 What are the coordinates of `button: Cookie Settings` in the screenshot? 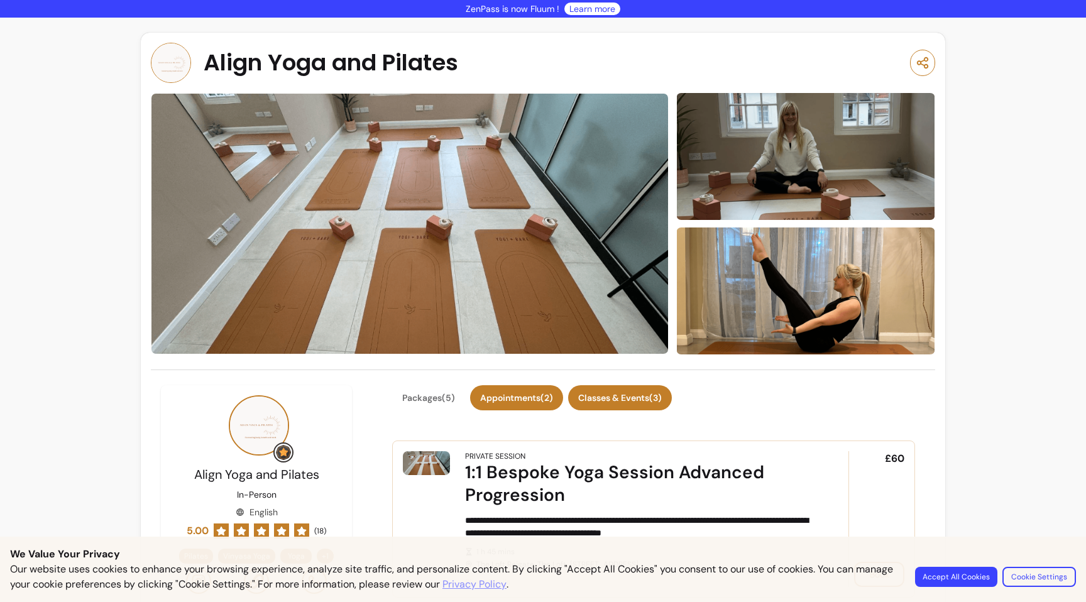 It's located at (1039, 577).